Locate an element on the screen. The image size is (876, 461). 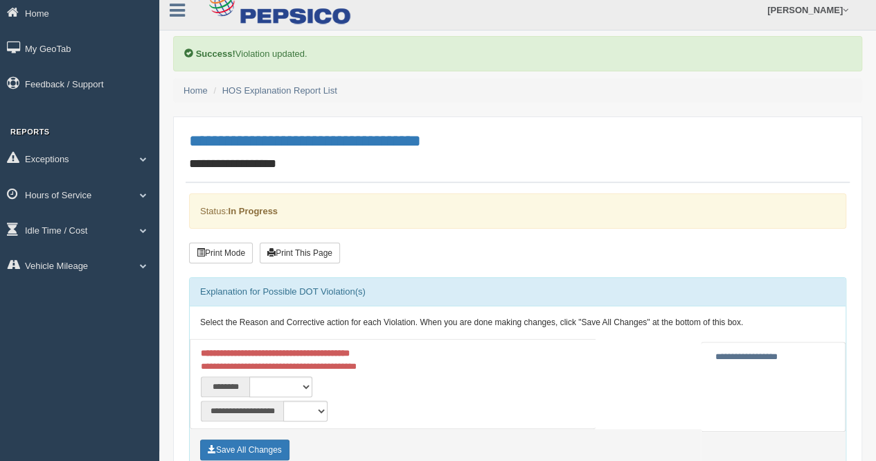
div: Explanation for Possible DOT Violation(s) is located at coordinates (517, 292).